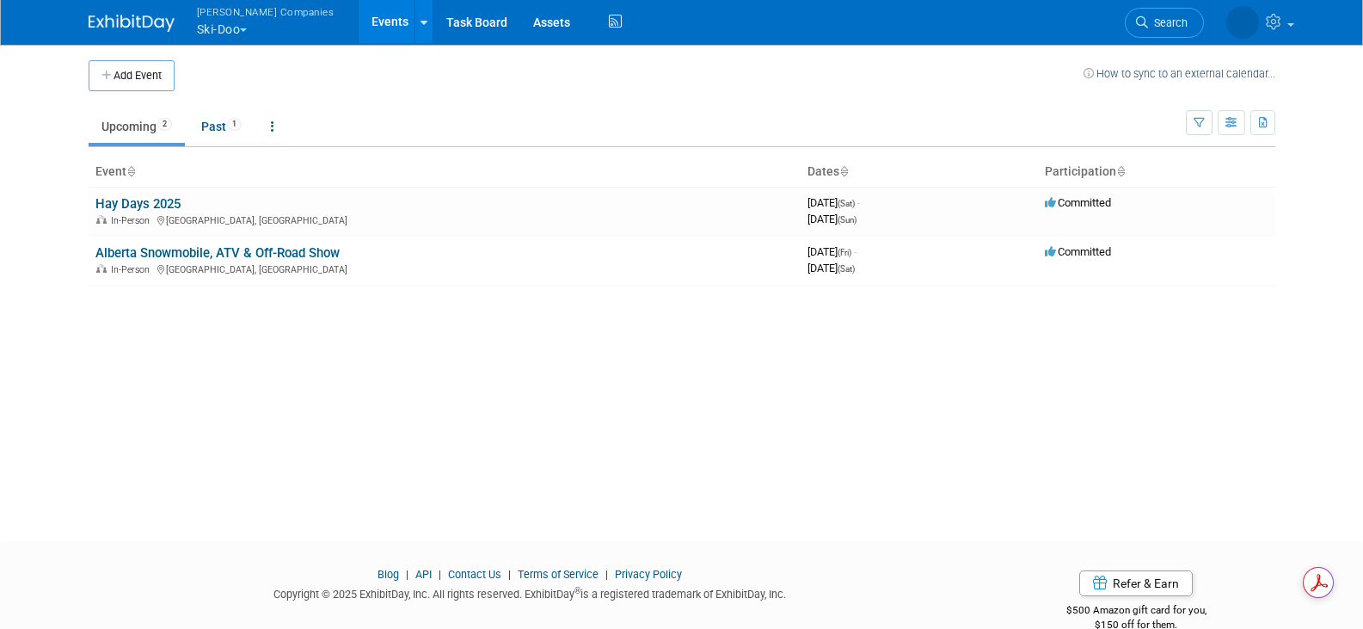  I want to click on img: ExhibitDay, so click(132, 23).